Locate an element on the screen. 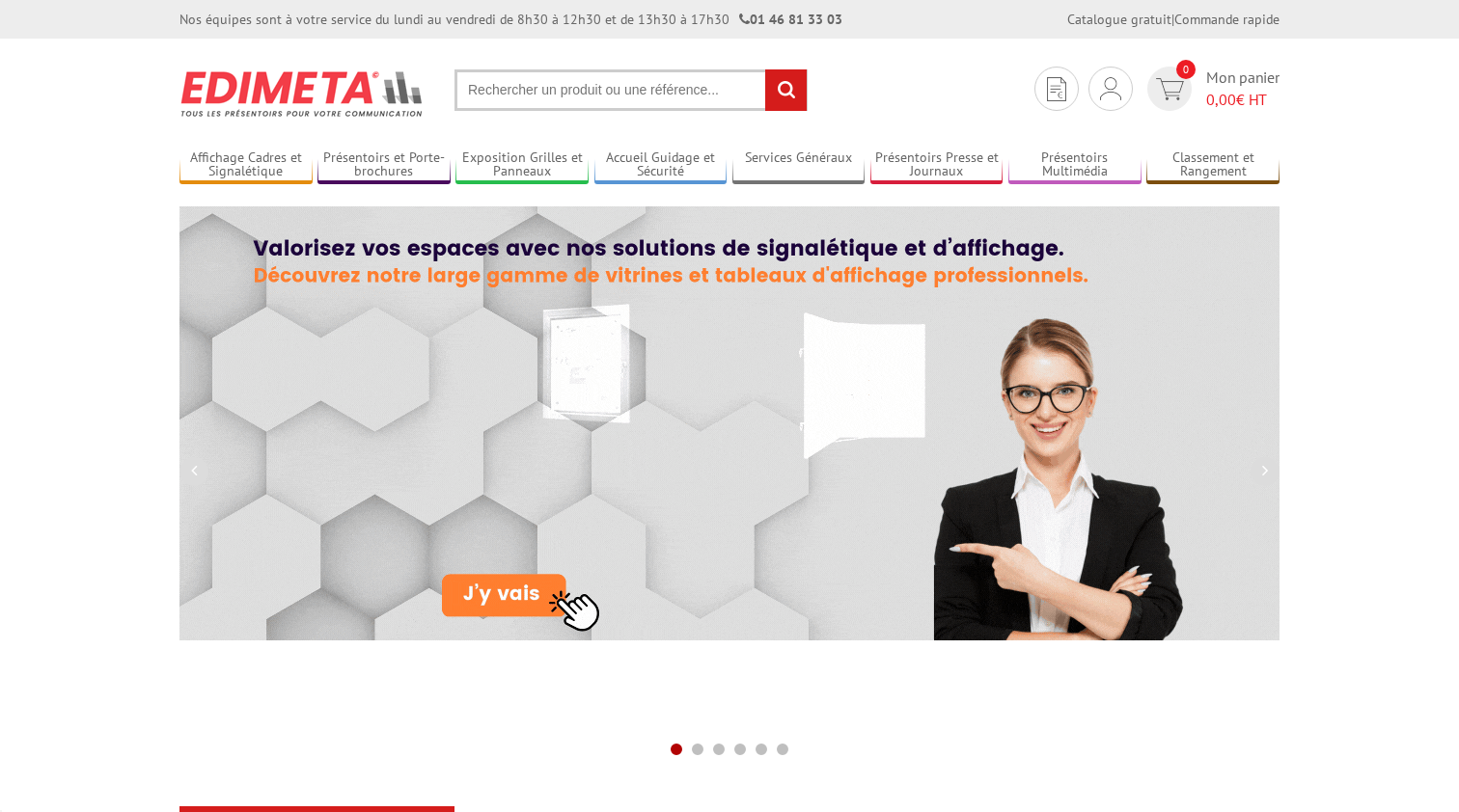  input: rechercher is located at coordinates (785, 90).